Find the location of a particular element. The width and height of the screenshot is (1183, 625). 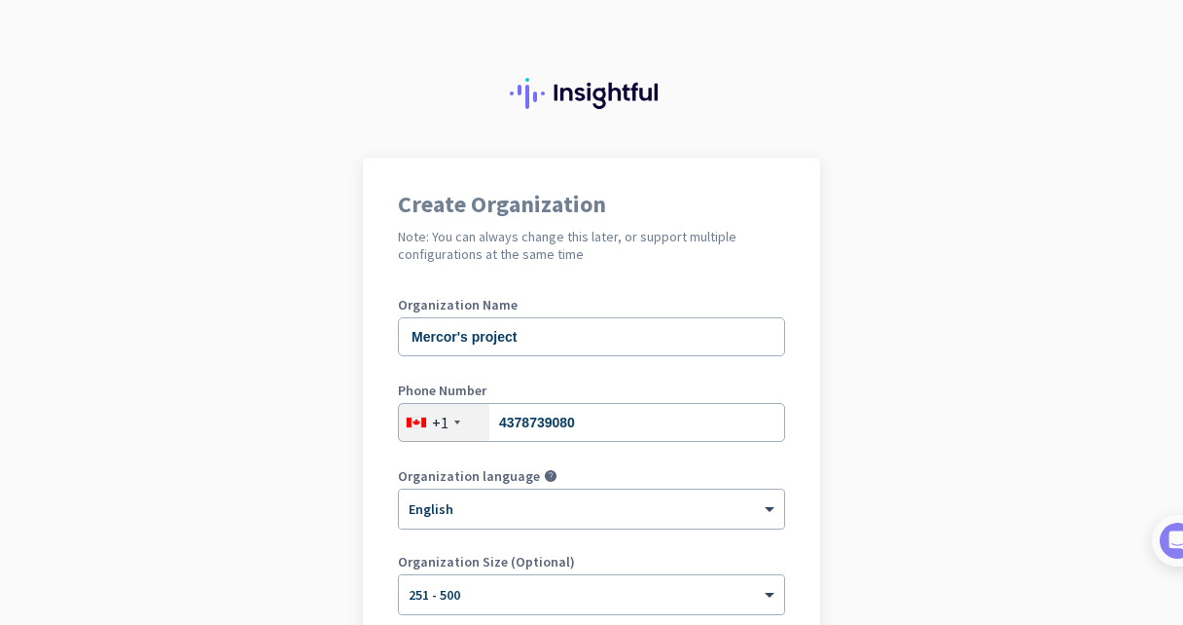

img: Insightful is located at coordinates (592, 93).